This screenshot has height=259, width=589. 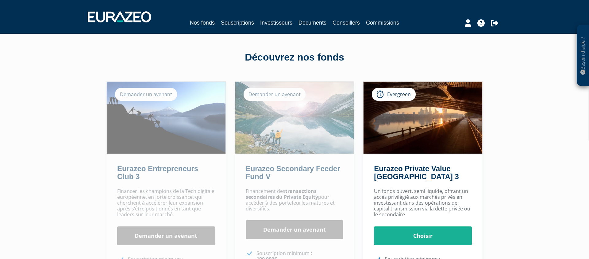 I want to click on a: Nos fonds, so click(x=202, y=23).